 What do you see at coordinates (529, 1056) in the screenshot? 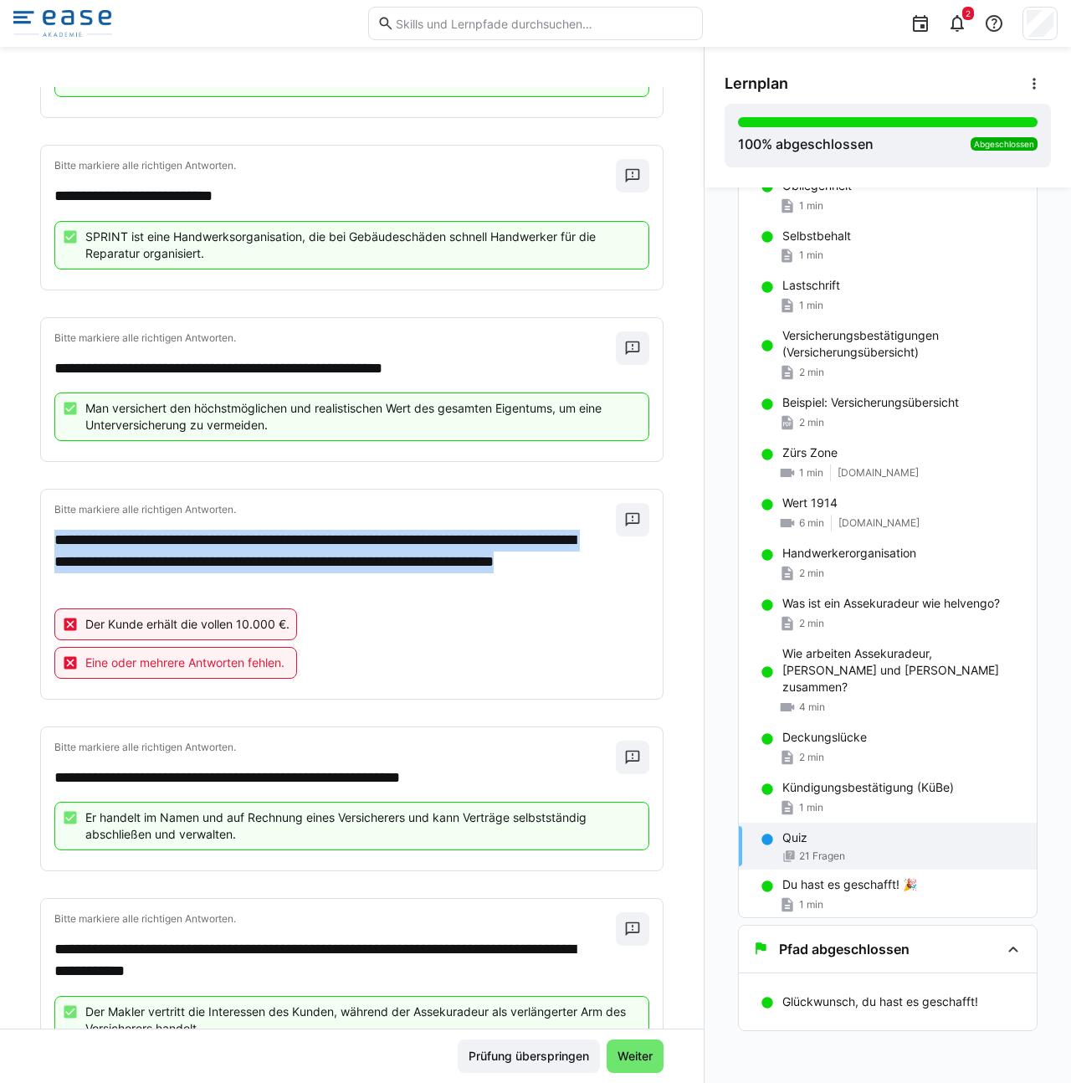
I see `span: Prüfung überspringen` at bounding box center [529, 1056].